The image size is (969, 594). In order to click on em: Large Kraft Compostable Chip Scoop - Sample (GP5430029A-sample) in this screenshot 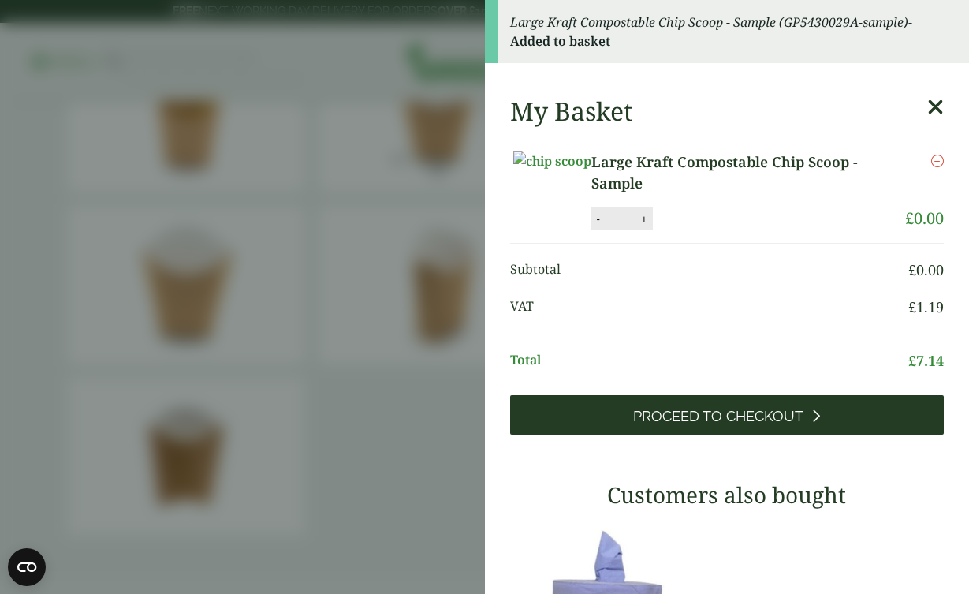, I will do `click(709, 22)`.